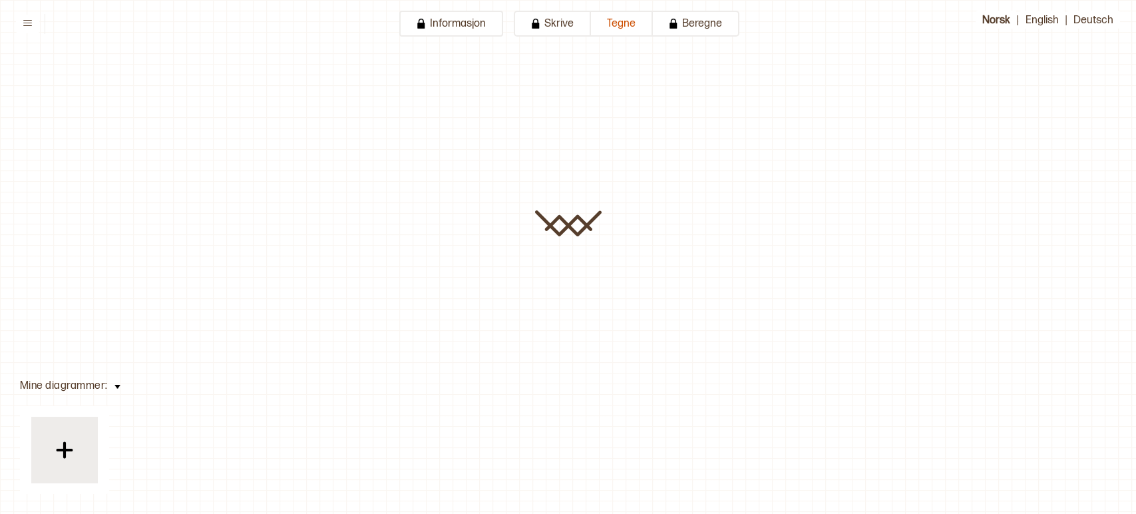 This screenshot has width=1136, height=514. Describe the element at coordinates (622, 23) in the screenshot. I see `a: Tegne` at that location.